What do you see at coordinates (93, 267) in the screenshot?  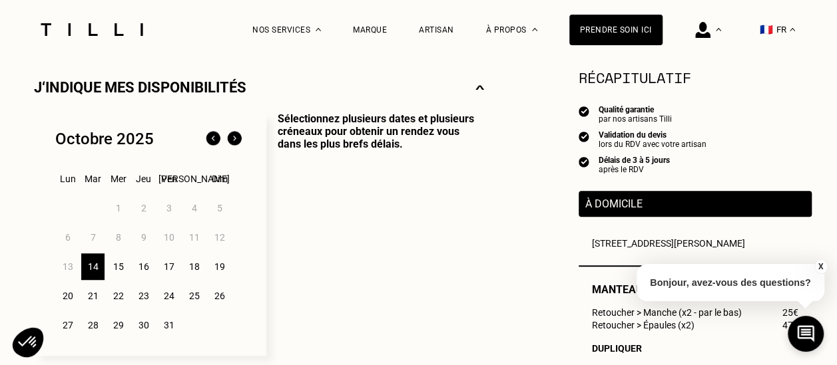 I see `div: 14` at bounding box center [93, 267].